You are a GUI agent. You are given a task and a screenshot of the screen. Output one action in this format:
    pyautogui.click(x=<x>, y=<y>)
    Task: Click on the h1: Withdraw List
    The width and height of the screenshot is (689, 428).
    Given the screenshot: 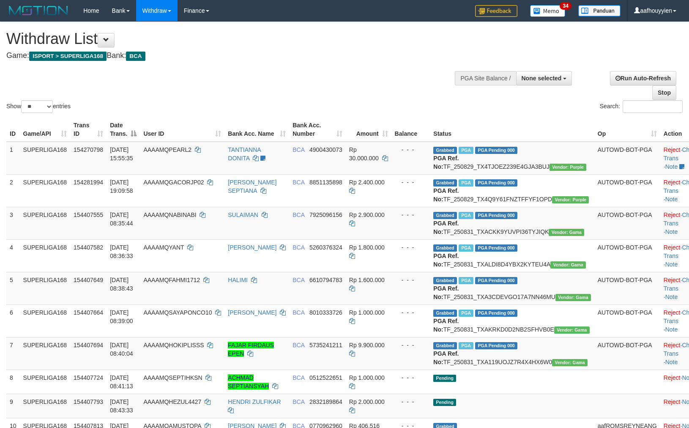 What is the action you would take?
    pyautogui.click(x=229, y=39)
    